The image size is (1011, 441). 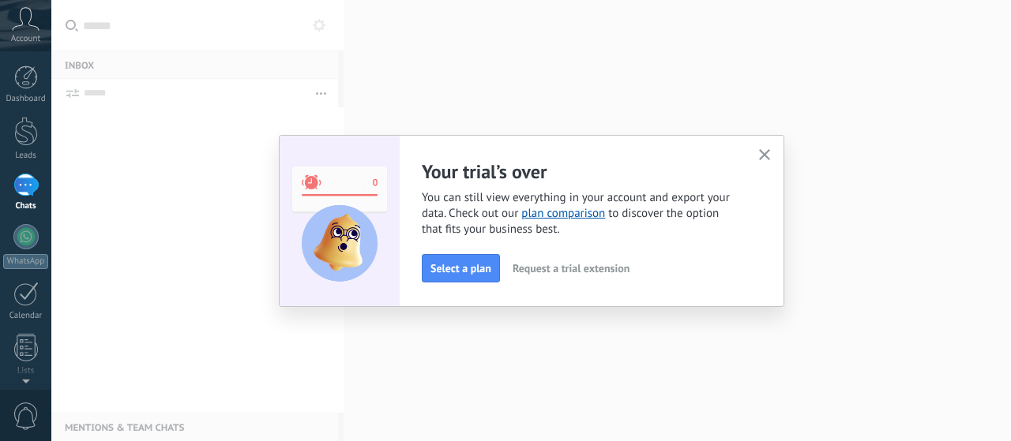 What do you see at coordinates (26, 206) in the screenshot?
I see `div: Chats` at bounding box center [26, 206].